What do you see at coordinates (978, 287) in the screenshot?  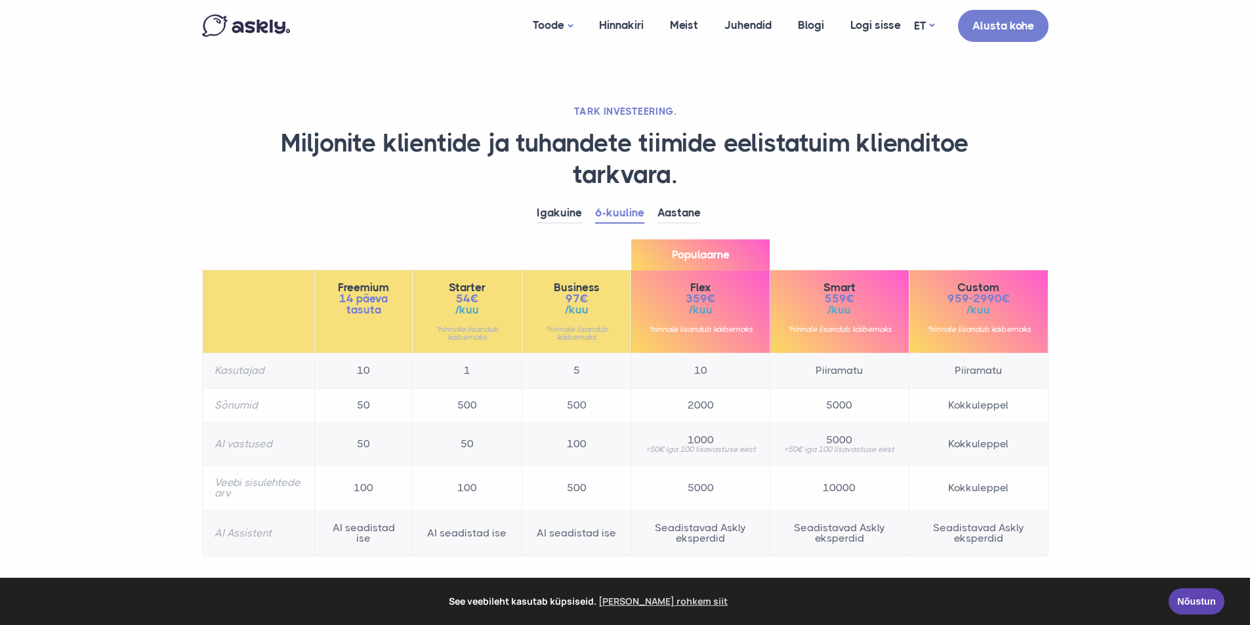 I see `span: Custom` at bounding box center [978, 287].